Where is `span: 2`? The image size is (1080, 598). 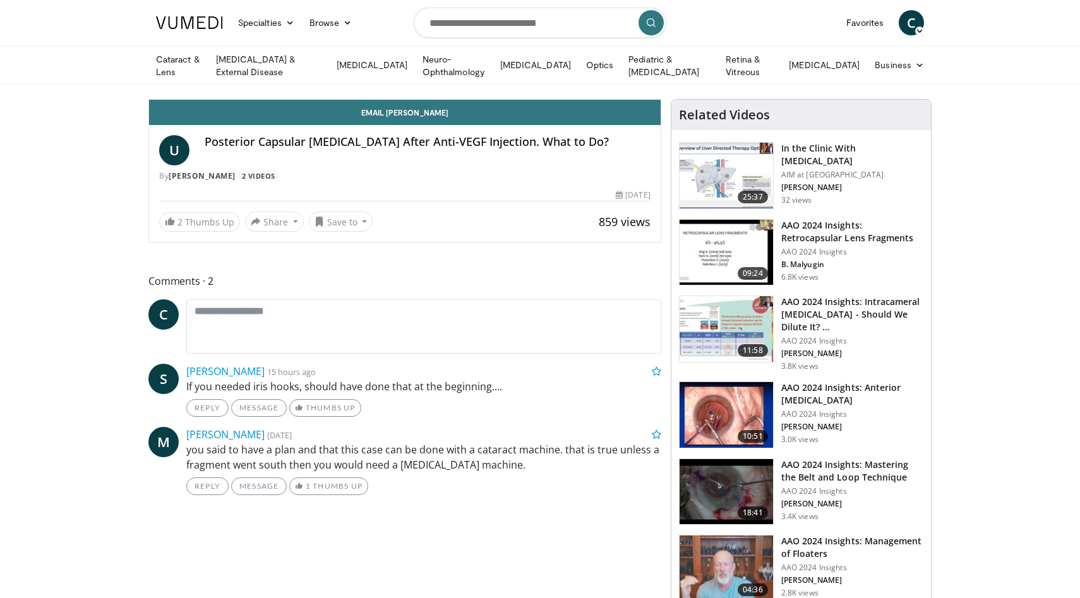
span: 2 is located at coordinates (180, 222).